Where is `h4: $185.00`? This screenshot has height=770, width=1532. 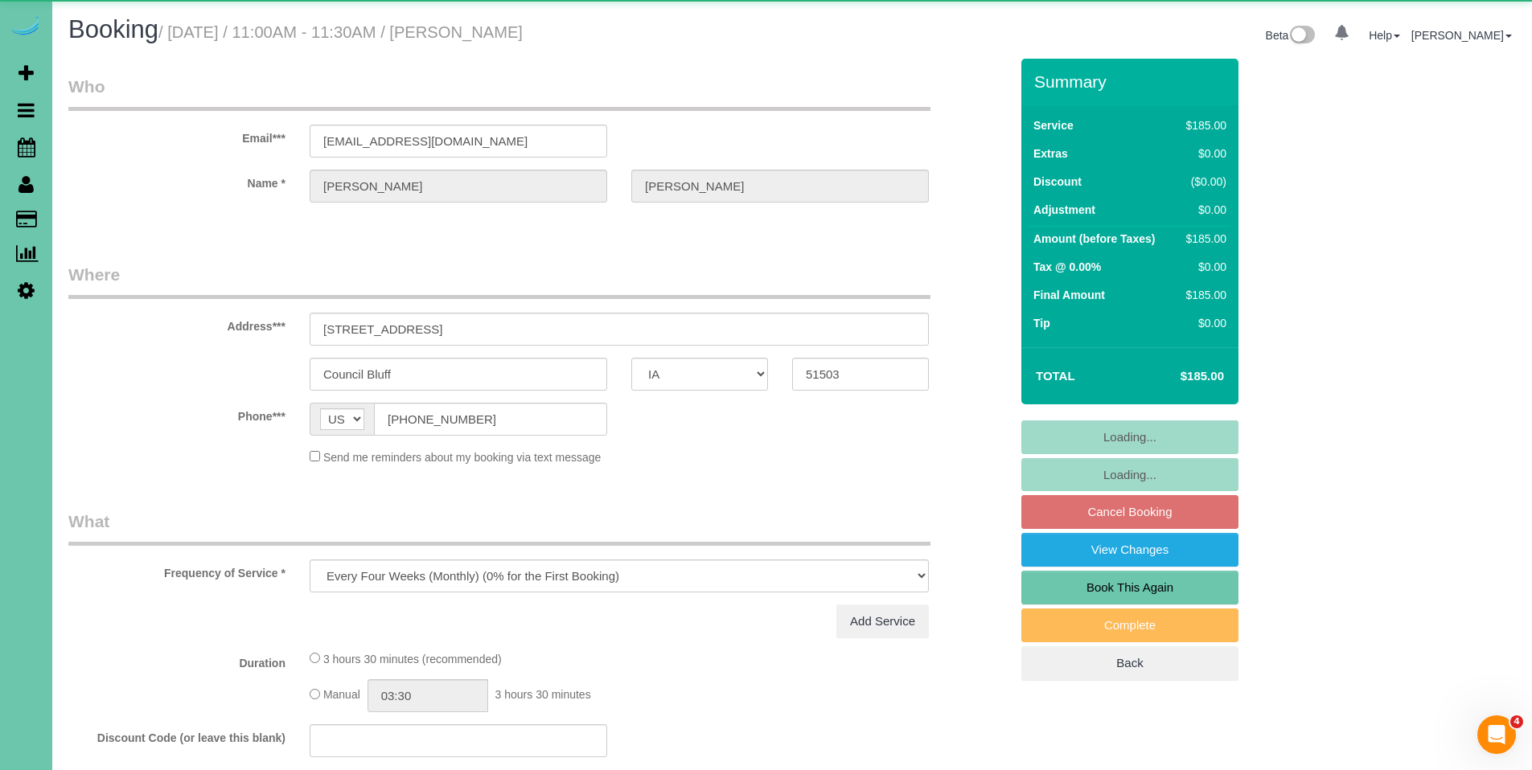 h4: $185.00 is located at coordinates (1178, 376).